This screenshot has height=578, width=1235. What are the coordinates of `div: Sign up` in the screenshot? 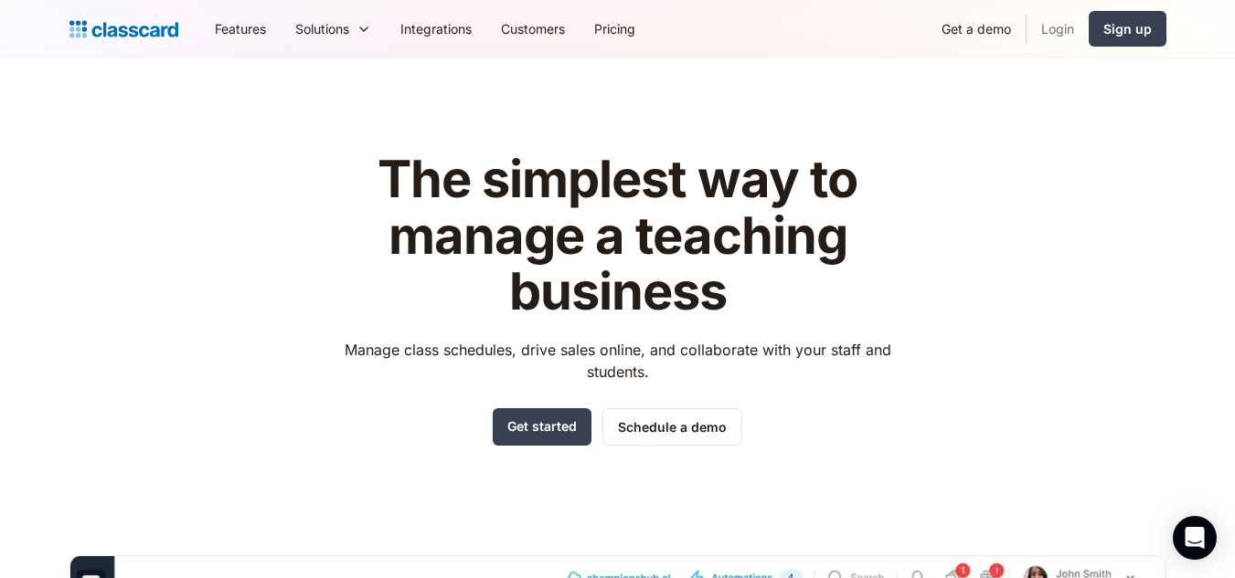 It's located at (1127, 28).